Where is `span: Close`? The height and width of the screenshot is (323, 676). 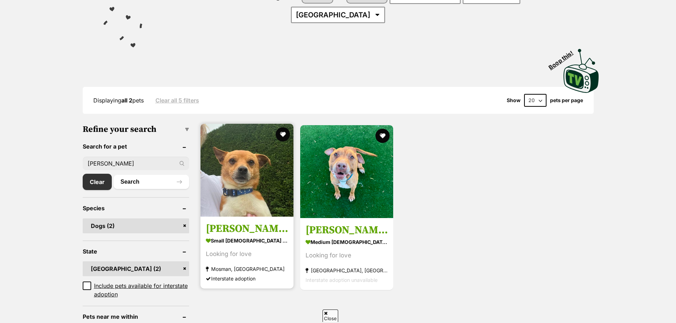
span: Close is located at coordinates (330, 316).